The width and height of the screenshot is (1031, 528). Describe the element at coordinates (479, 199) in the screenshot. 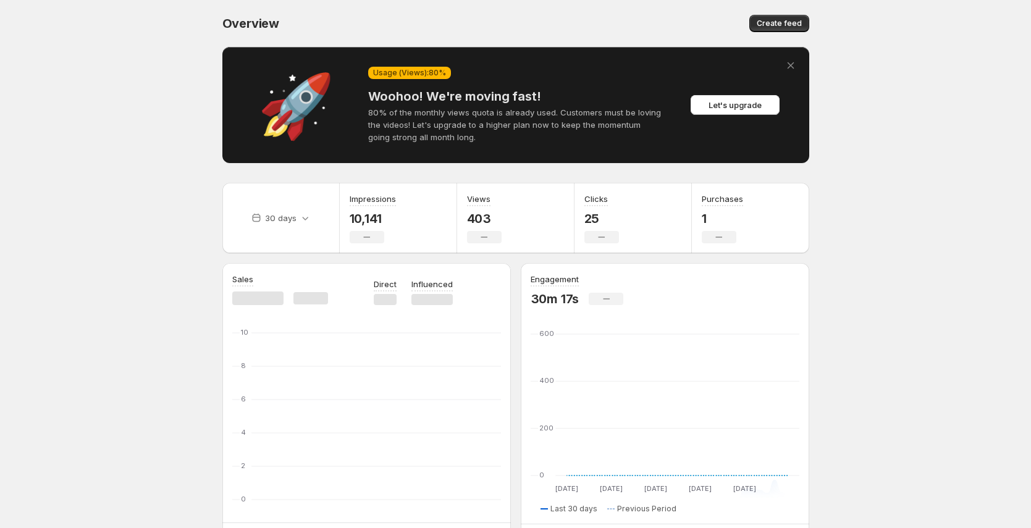

I see `h3: Views` at that location.